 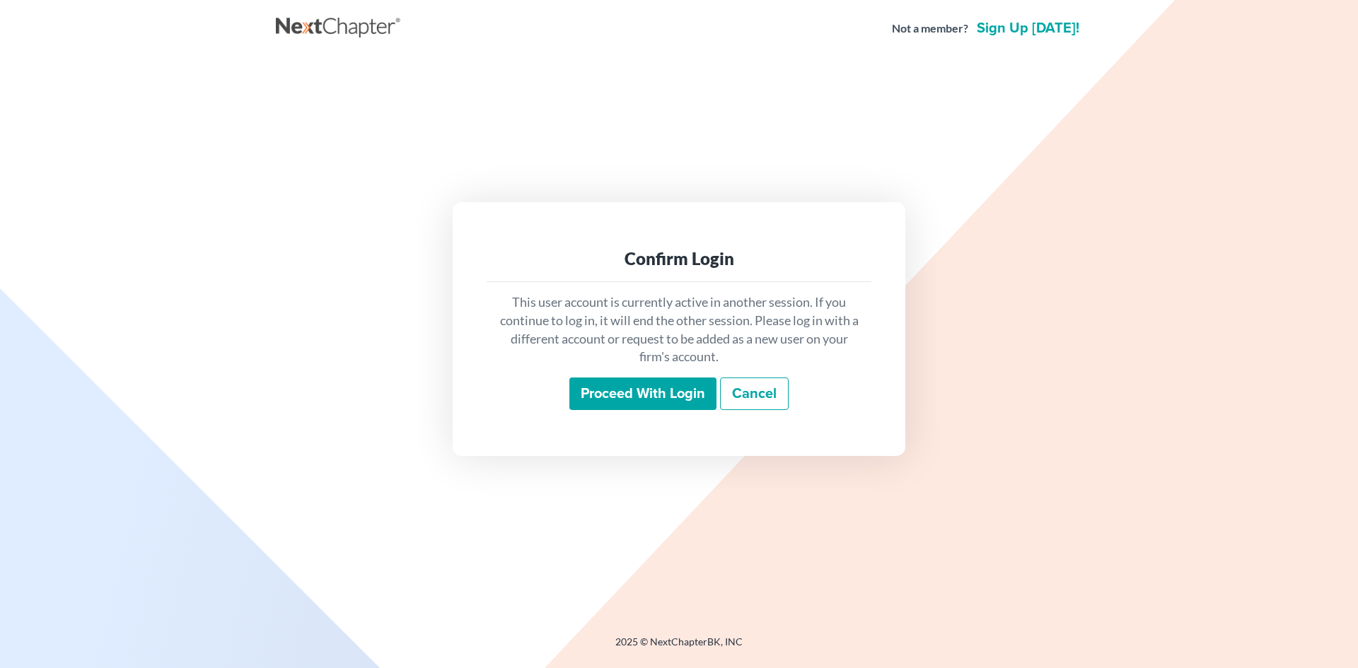 What do you see at coordinates (679, 648) in the screenshot?
I see `div: 2025 © NextChapterBK, INC` at bounding box center [679, 648].